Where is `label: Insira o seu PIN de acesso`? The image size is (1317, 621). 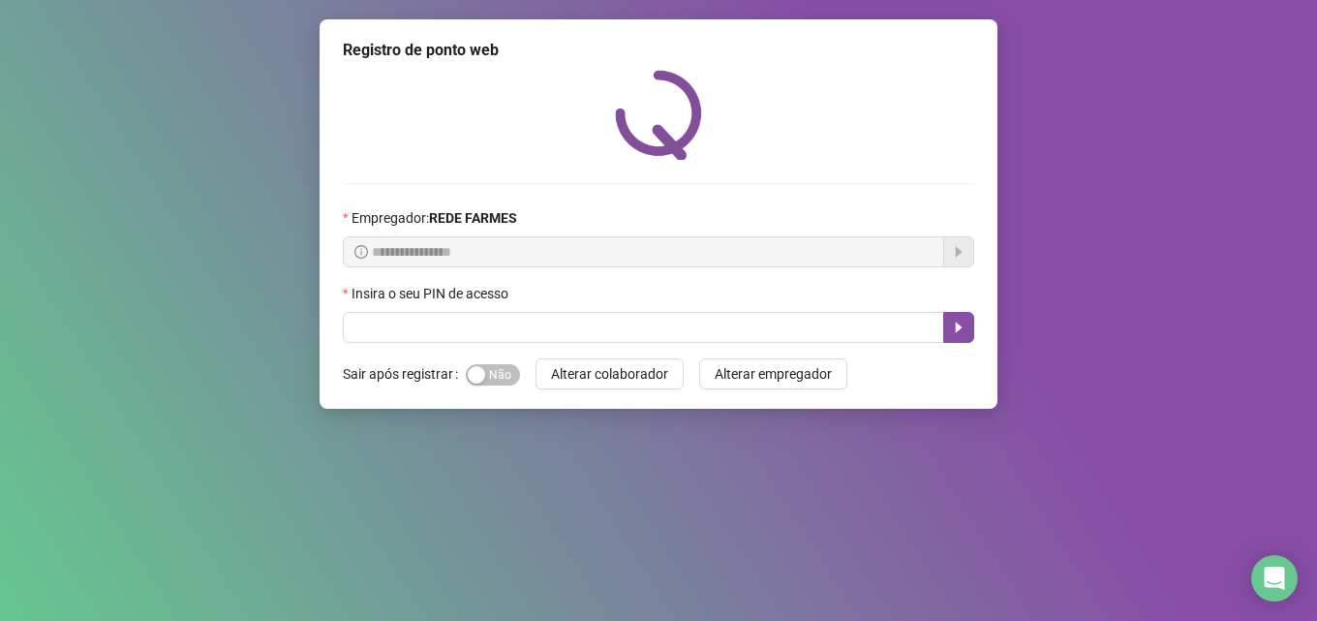 label: Insira o seu PIN de acesso is located at coordinates (432, 294).